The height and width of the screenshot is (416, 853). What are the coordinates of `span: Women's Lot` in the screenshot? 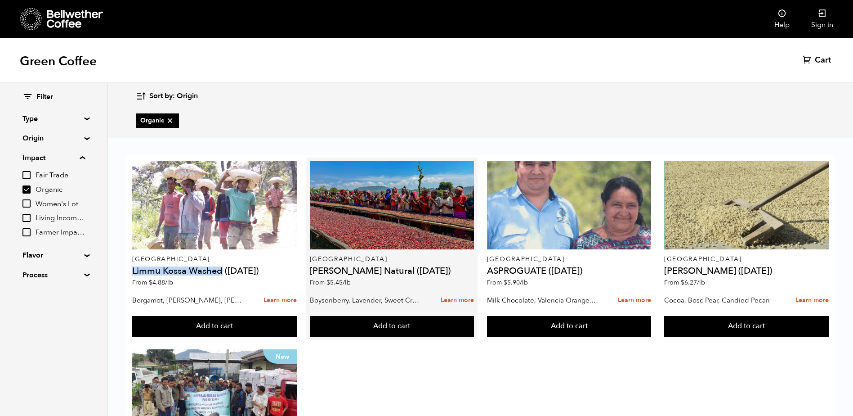 It's located at (60, 204).